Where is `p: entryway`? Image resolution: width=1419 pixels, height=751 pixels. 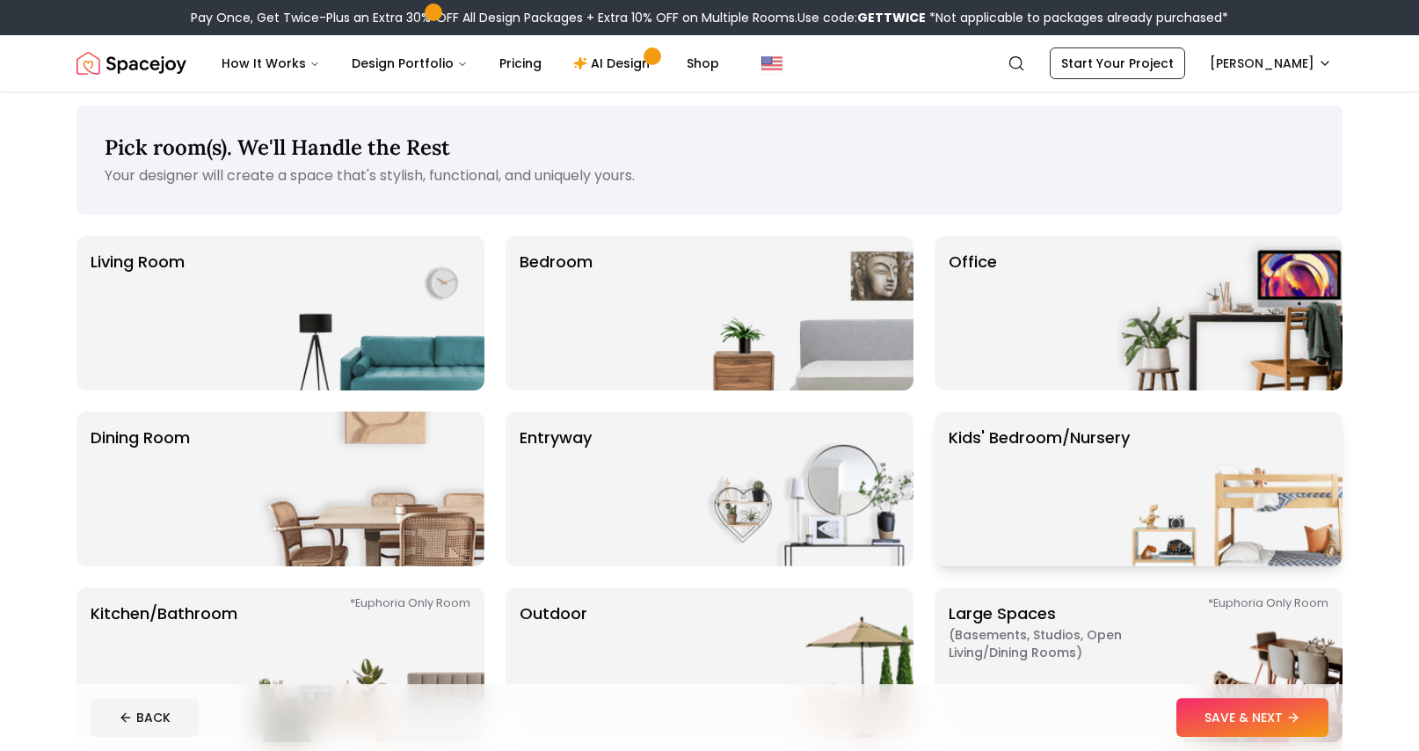
p: entryway is located at coordinates (556, 489).